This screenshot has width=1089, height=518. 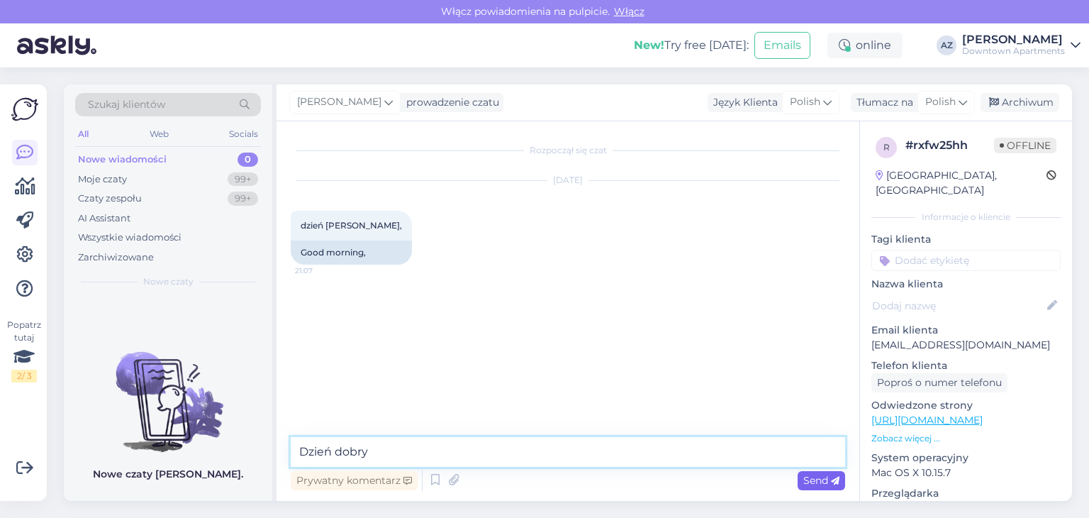 I want to click on div: Prywatny komentarz, so click(x=354, y=480).